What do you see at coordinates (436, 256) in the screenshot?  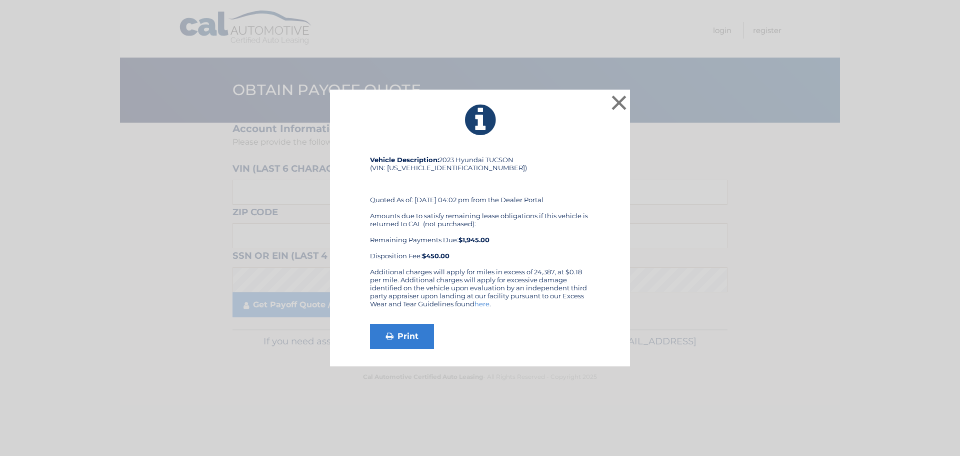 I see `strong: $450.00` at bounding box center [436, 256].